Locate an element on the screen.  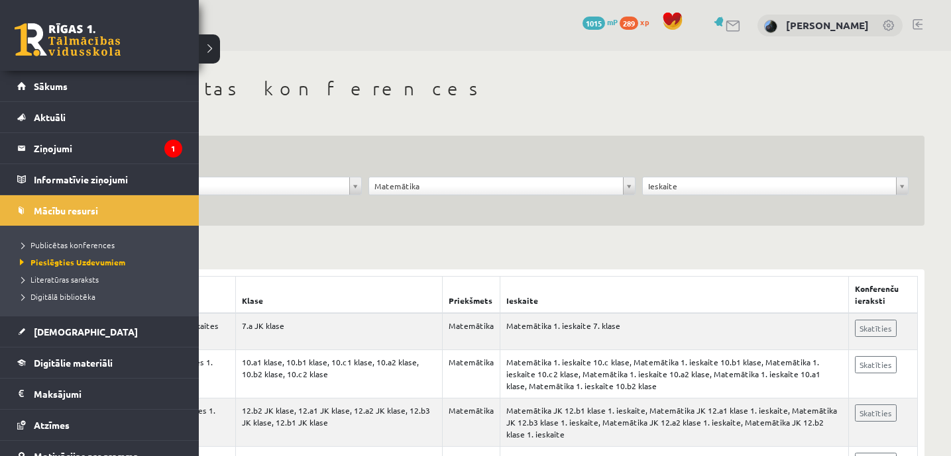
span: 289 is located at coordinates (629, 23).